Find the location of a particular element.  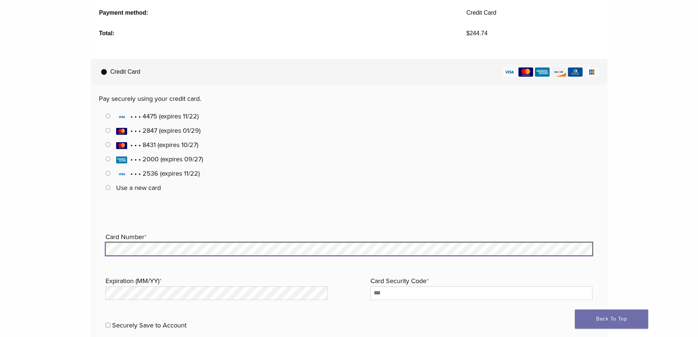

span: • • • 2000 (expires 09/27) is located at coordinates (159, 159).